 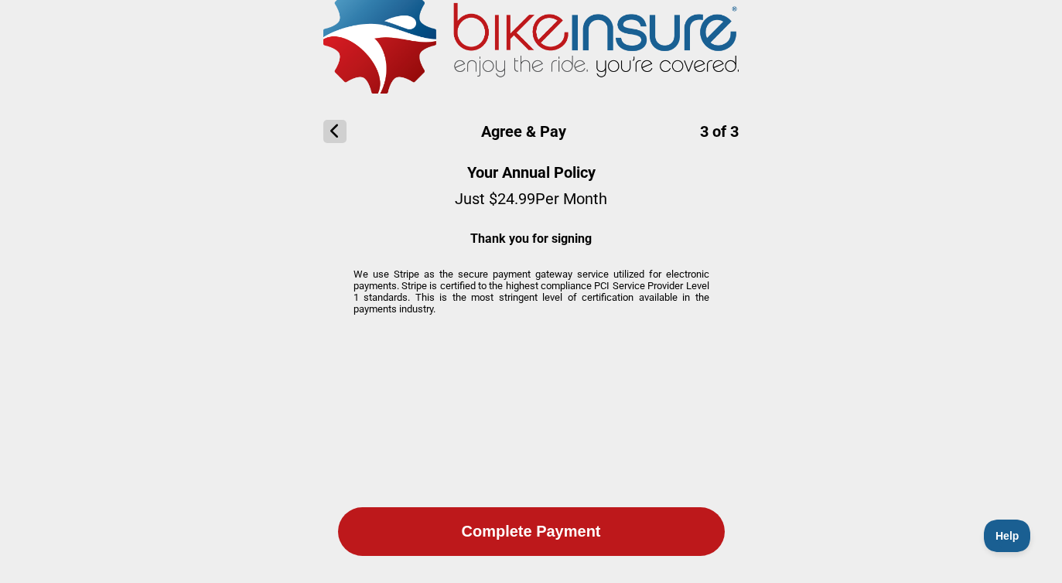 I want to click on p: We use Stripe as the secure payment gateway service utilized for electronic payments. Stripe is c..., so click(x=531, y=292).